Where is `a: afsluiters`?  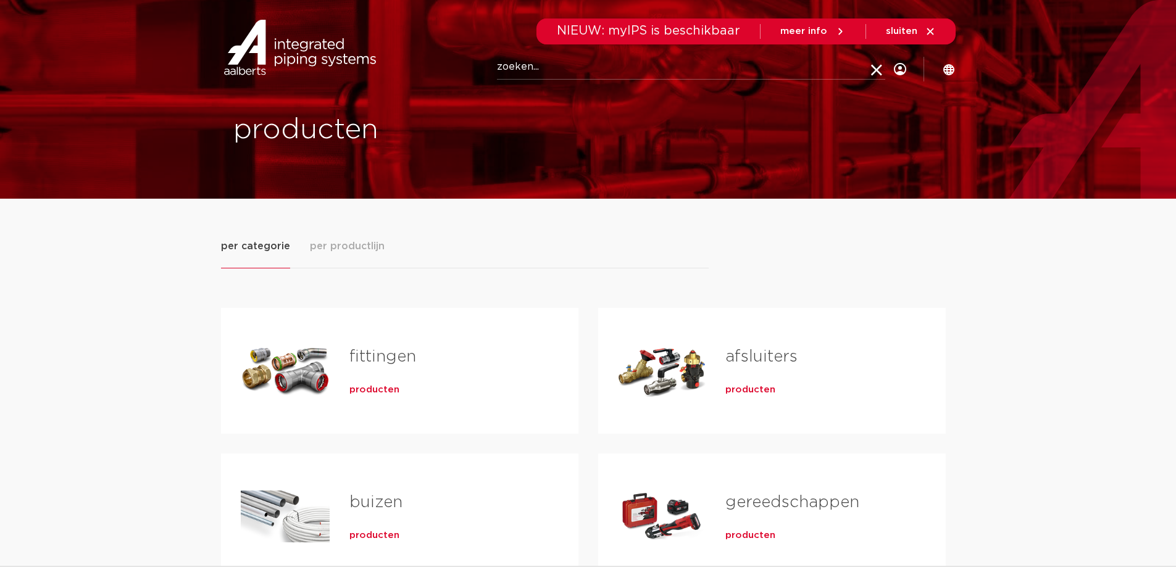
a: afsluiters is located at coordinates (761, 357).